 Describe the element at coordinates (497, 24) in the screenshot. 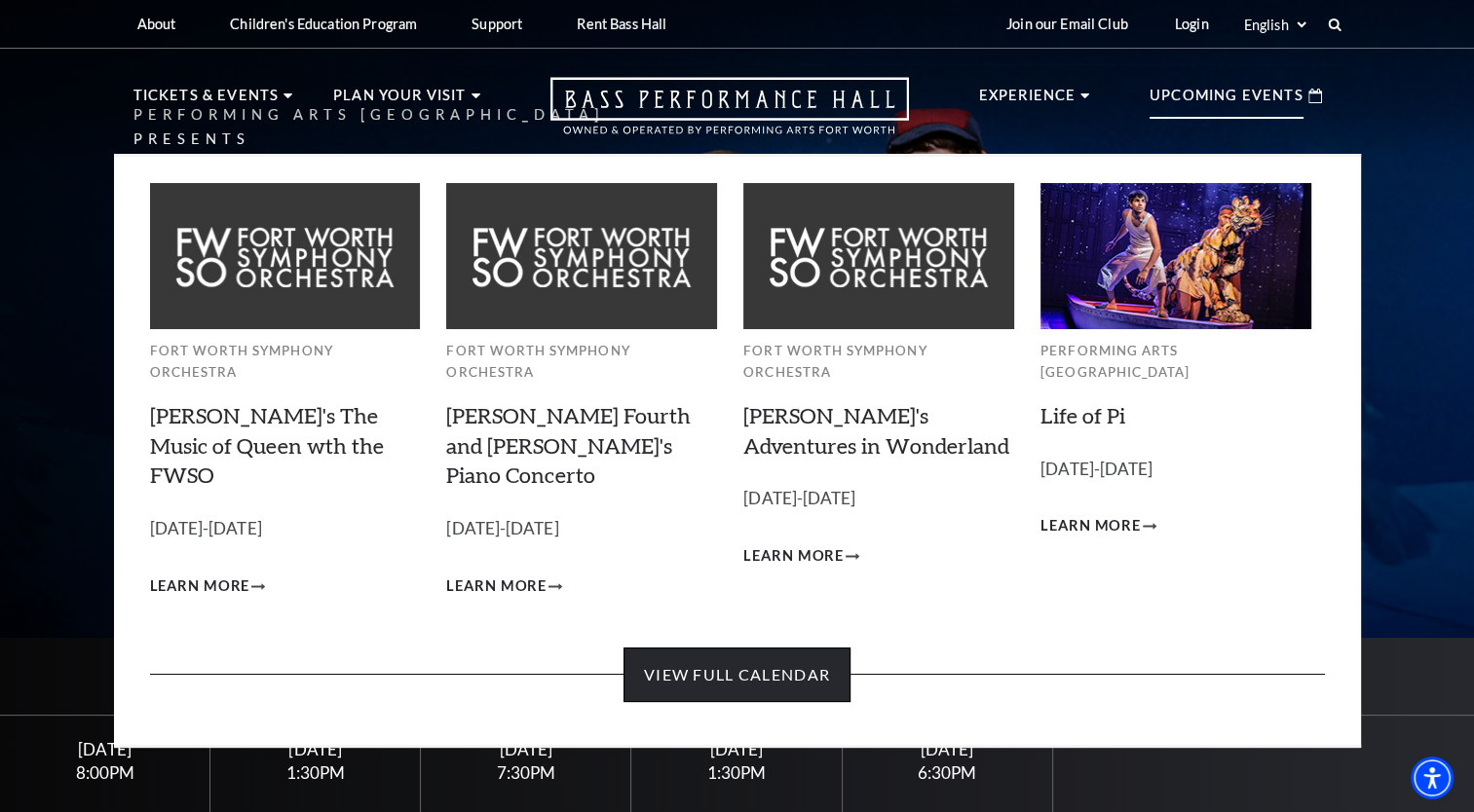

I see `p: Support` at that location.